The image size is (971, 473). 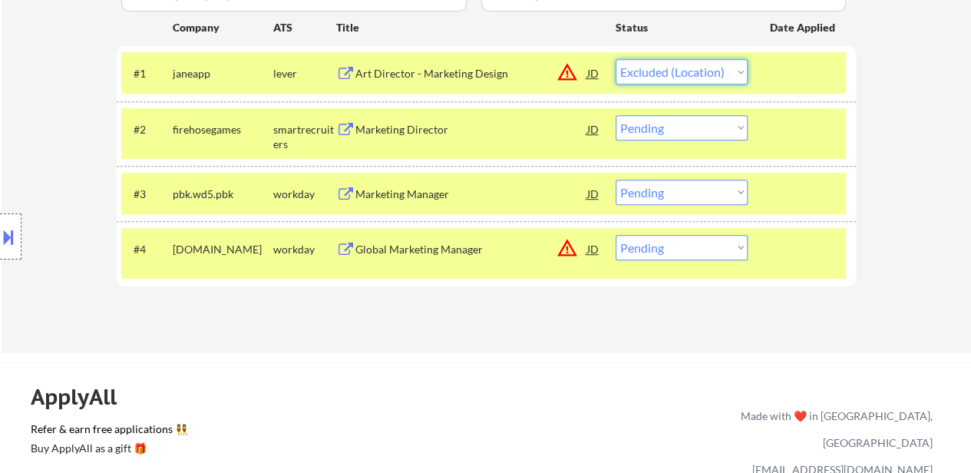 I want to click on div: ApplyAll, so click(x=82, y=397).